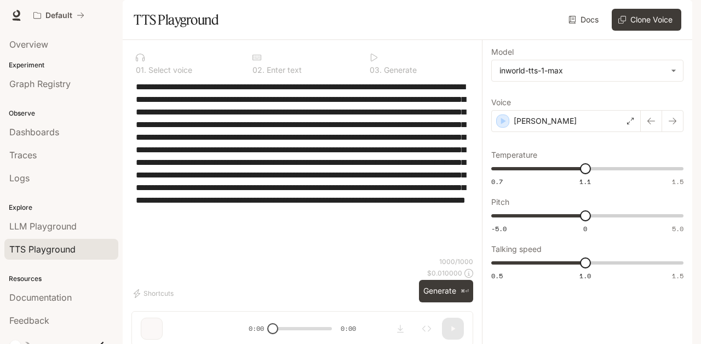 The height and width of the screenshot is (344, 701). What do you see at coordinates (283, 70) in the screenshot?
I see `p: Enter text` at bounding box center [283, 70].